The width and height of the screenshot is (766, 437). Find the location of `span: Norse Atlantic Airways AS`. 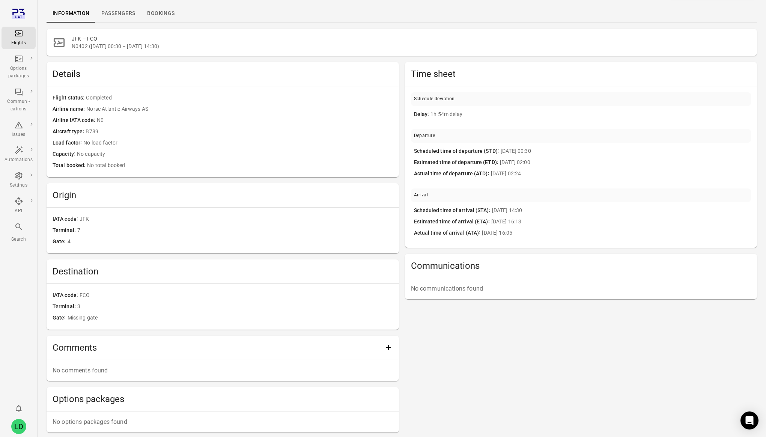

span: Norse Atlantic Airways AS is located at coordinates (239, 109).